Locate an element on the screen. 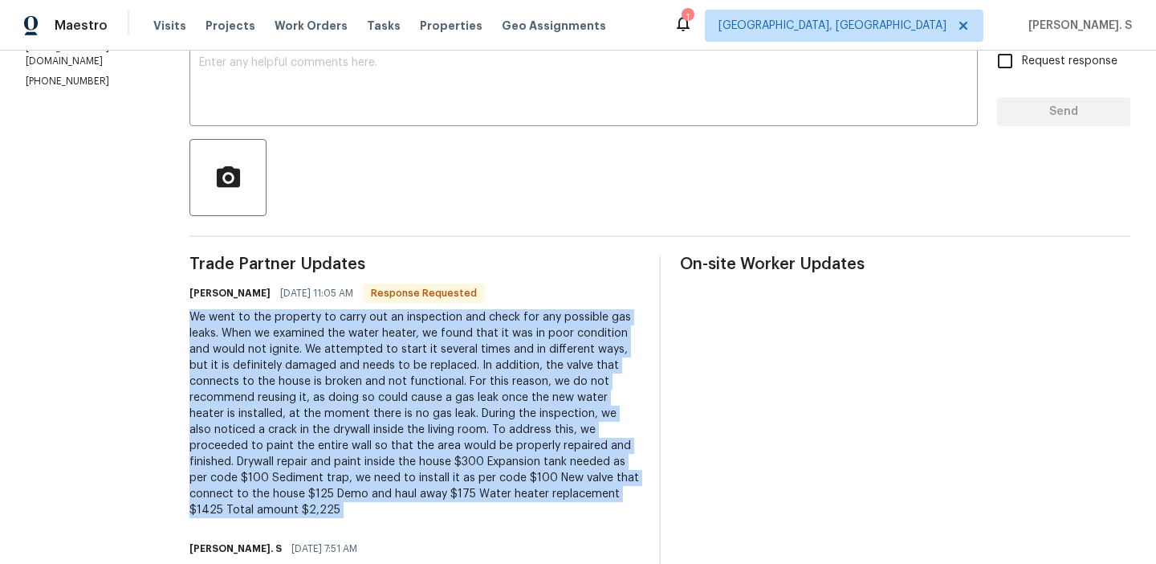 This screenshot has height=564, width=1156. span: Tasks is located at coordinates (384, 26).